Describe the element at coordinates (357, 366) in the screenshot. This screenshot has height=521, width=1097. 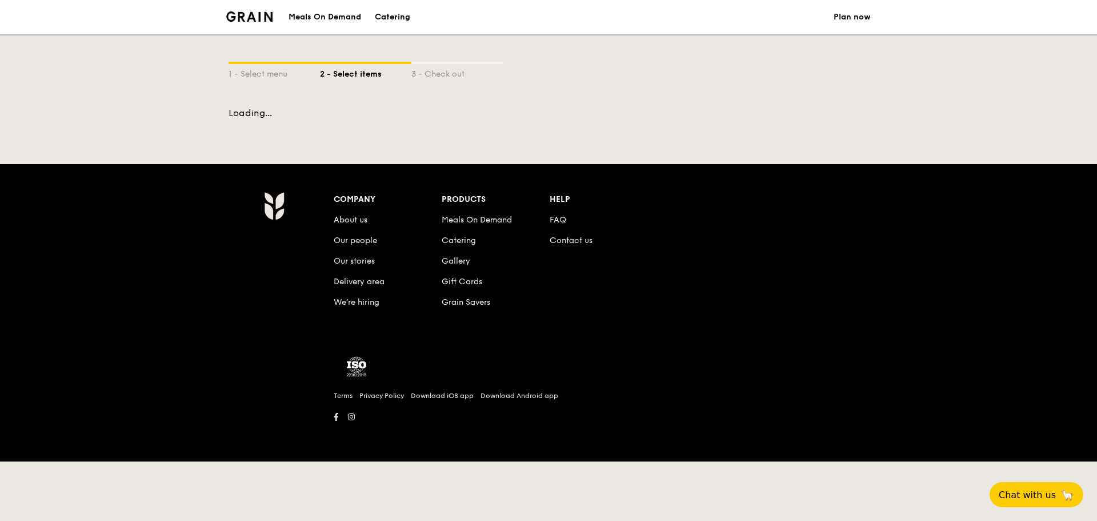
I see `img: ISO Certified` at that location.